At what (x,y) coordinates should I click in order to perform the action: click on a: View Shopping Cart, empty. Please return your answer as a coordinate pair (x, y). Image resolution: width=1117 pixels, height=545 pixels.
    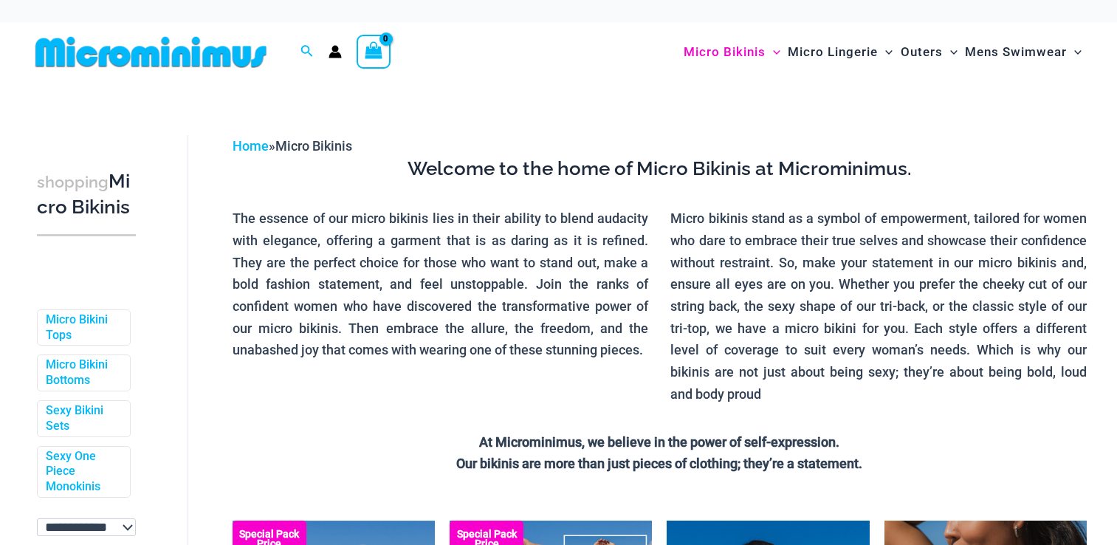
    Looking at the image, I should click on (374, 52).